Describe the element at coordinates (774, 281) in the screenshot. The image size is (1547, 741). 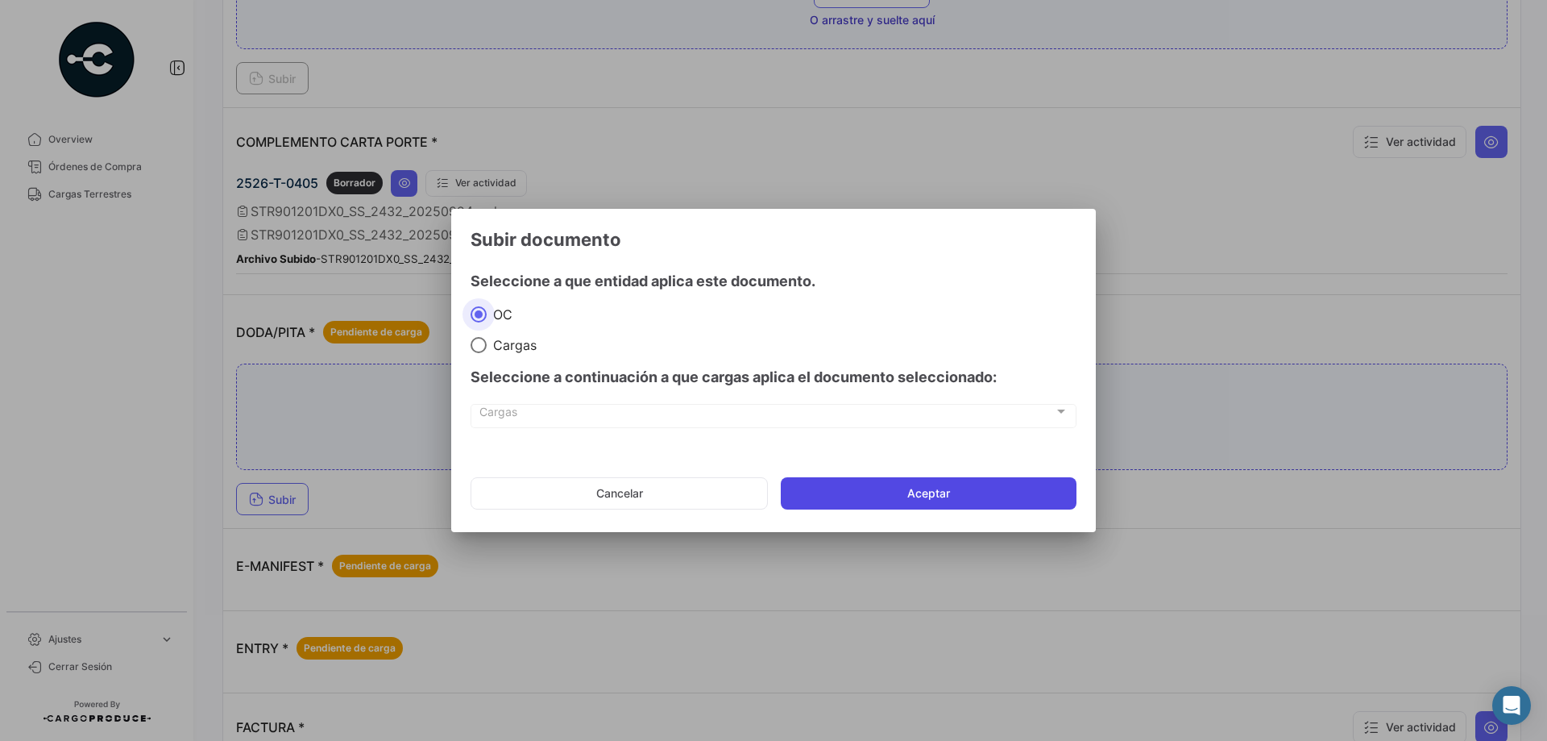
I see `h4: Seleccione a que entidad aplica este documento.` at that location.